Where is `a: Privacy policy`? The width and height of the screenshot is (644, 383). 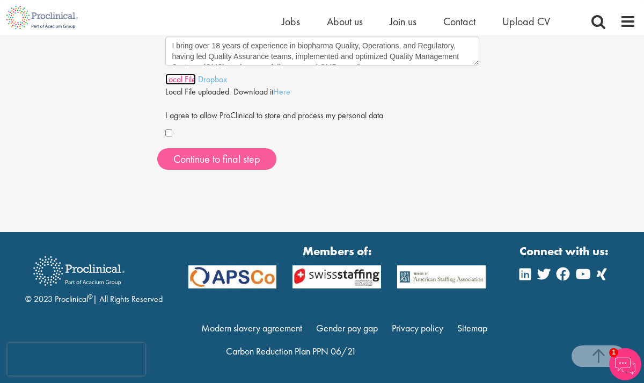 a: Privacy policy is located at coordinates (418, 327).